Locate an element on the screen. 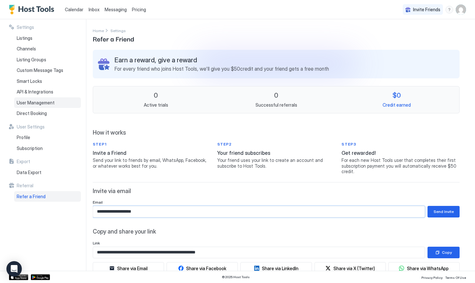 This screenshot has height=283, width=475. span: STEP 2 is located at coordinates (276, 144).